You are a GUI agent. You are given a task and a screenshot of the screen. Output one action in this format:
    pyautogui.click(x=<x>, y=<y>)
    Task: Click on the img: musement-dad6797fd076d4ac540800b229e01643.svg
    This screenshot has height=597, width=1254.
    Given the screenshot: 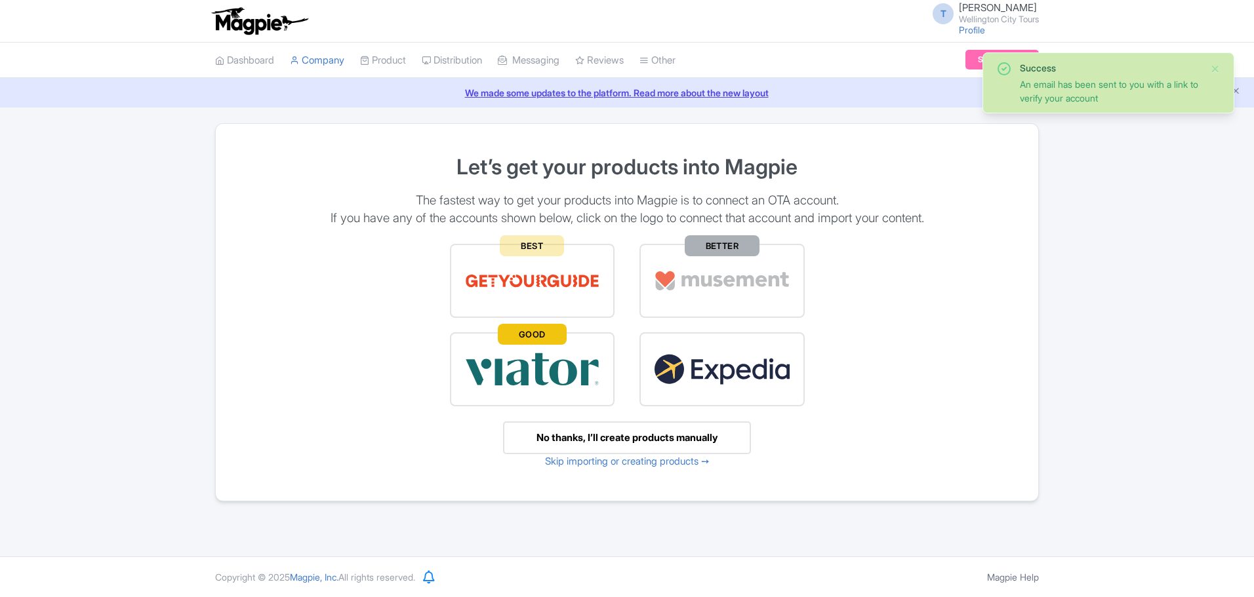 What is the action you would take?
    pyautogui.click(x=722, y=281)
    